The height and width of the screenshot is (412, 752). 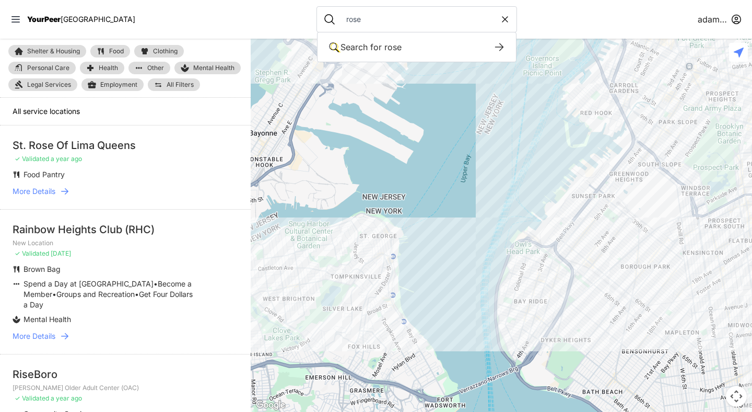 I want to click on span: Employment, so click(x=119, y=85).